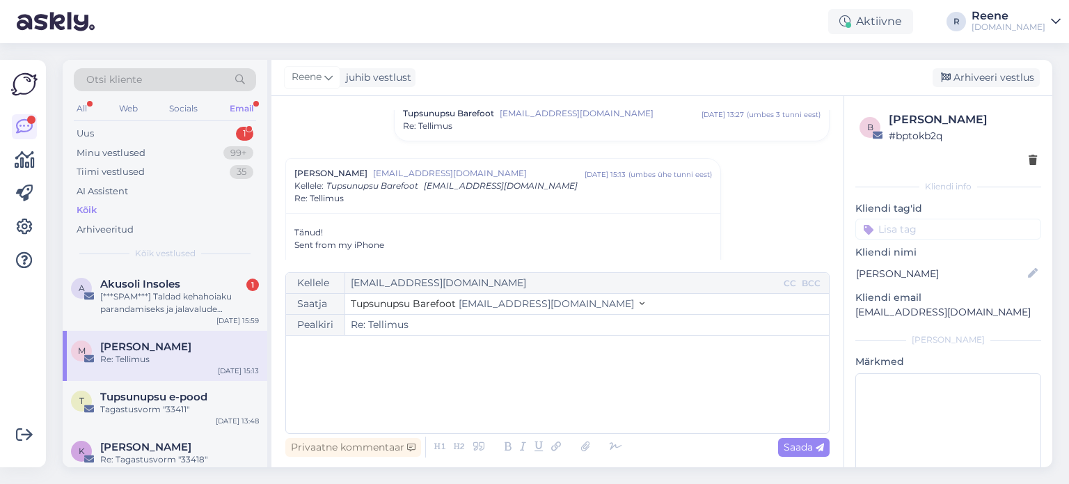  I want to click on input: Write subject here..., so click(587, 324).